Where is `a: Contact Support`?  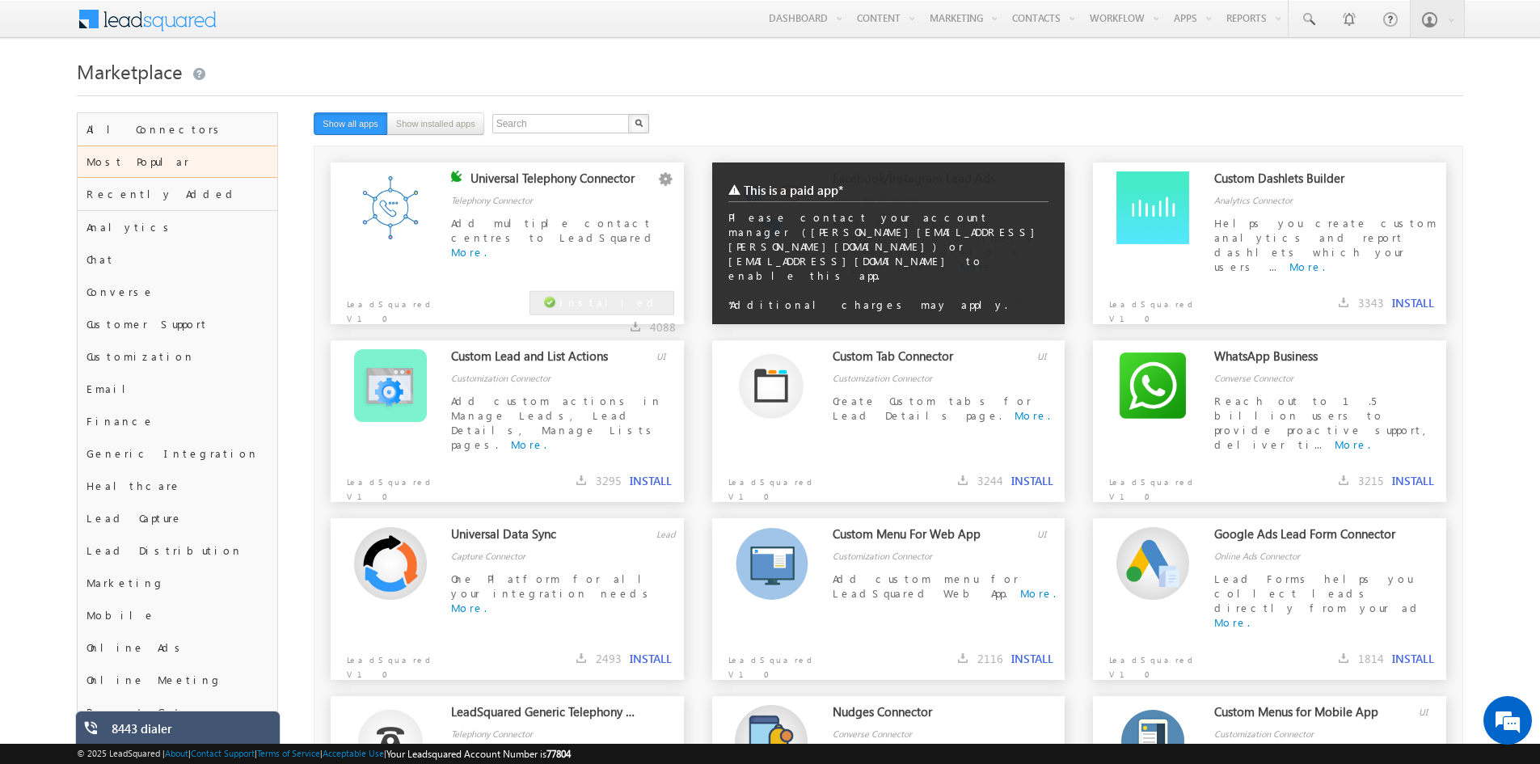
a: Contact Support is located at coordinates (222, 753).